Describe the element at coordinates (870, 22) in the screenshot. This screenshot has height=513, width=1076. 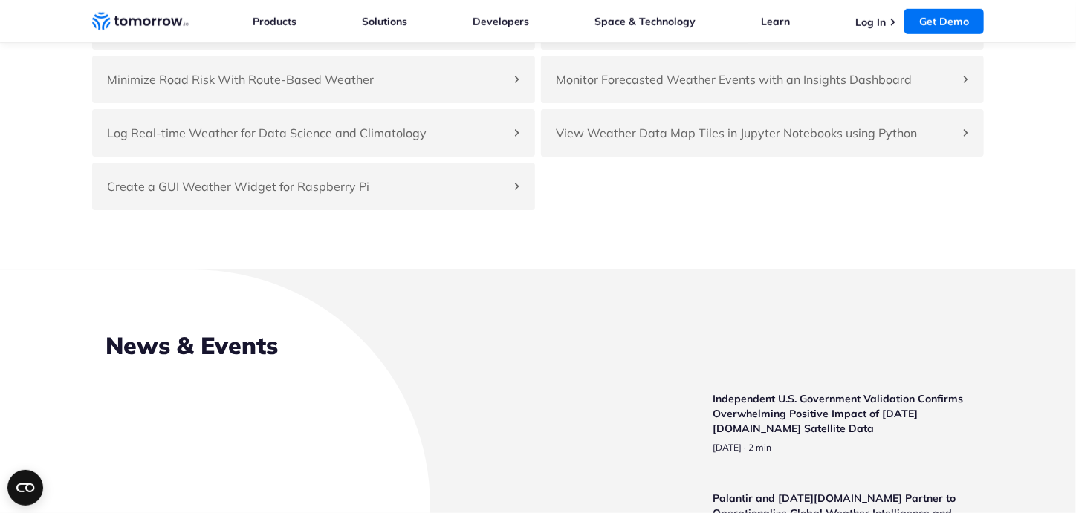
I see `a: Log In` at that location.